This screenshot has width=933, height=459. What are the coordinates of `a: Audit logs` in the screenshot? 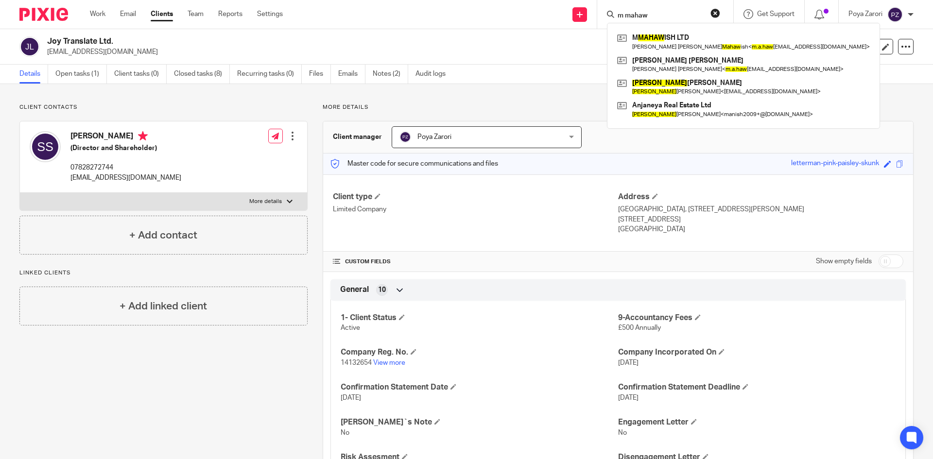 It's located at (434, 74).